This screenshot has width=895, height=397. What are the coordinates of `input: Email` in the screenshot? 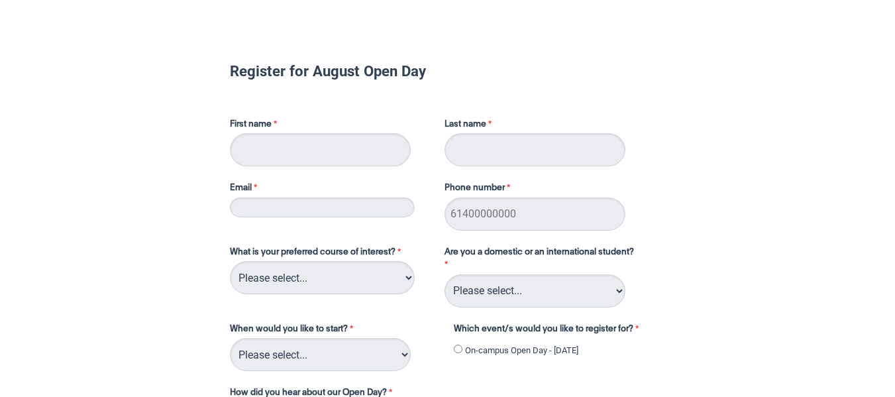 It's located at (322, 207).